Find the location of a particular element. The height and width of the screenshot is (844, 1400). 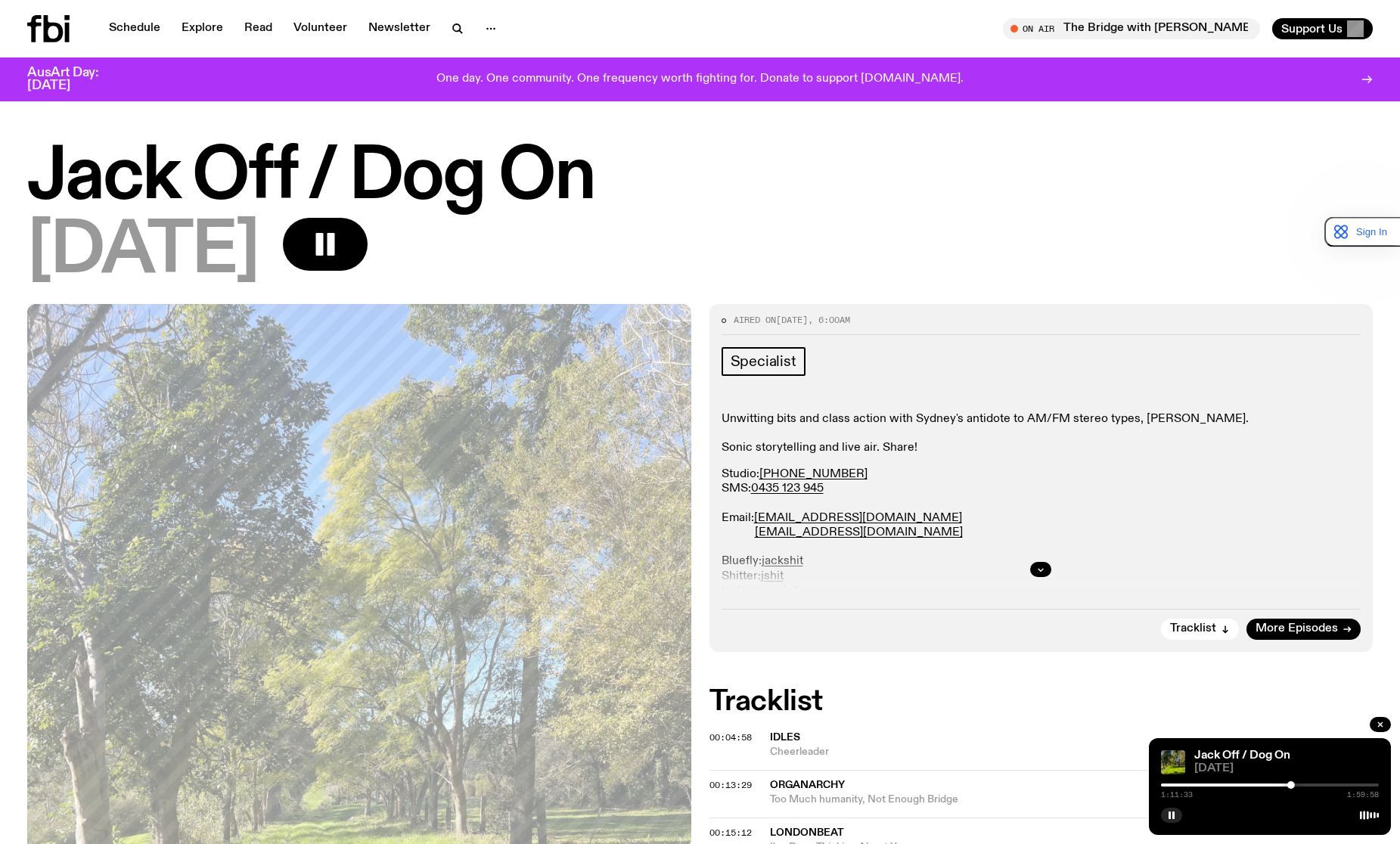

span: Aired on is located at coordinates (755, 320).